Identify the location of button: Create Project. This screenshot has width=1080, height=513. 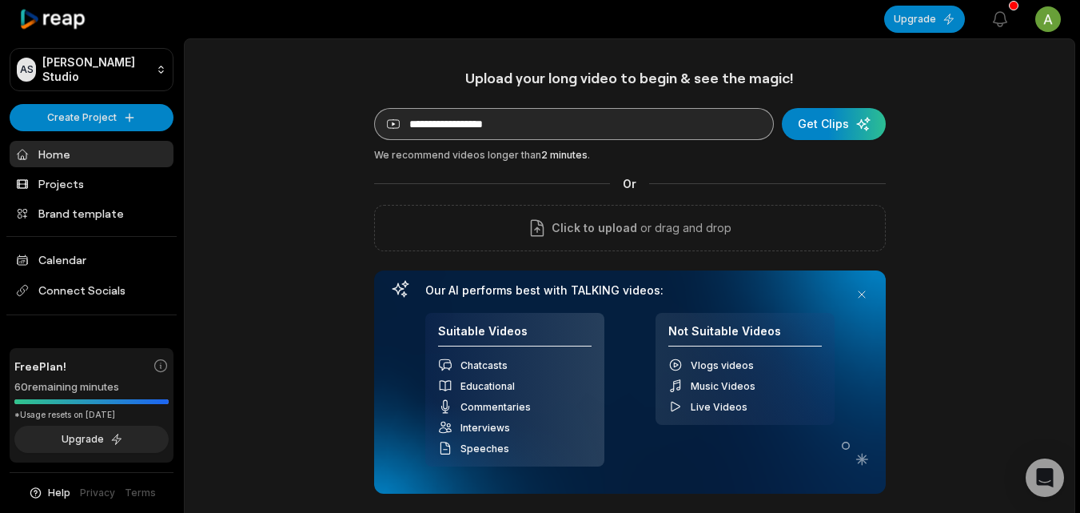
(91, 118).